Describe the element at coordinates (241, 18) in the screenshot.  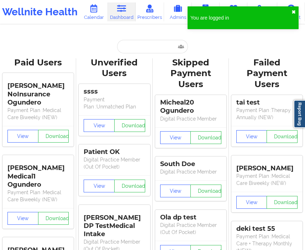
I see `div: You are logged in` at that location.